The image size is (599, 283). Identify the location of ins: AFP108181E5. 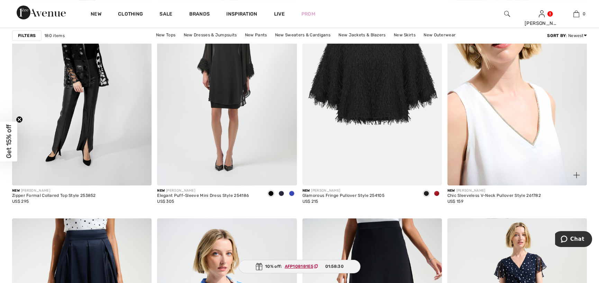
(299, 266).